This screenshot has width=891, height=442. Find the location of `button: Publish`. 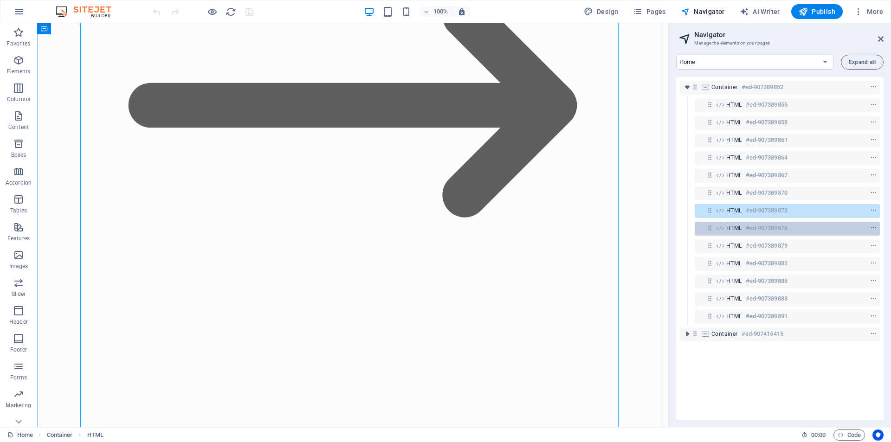

button: Publish is located at coordinates (817, 12).